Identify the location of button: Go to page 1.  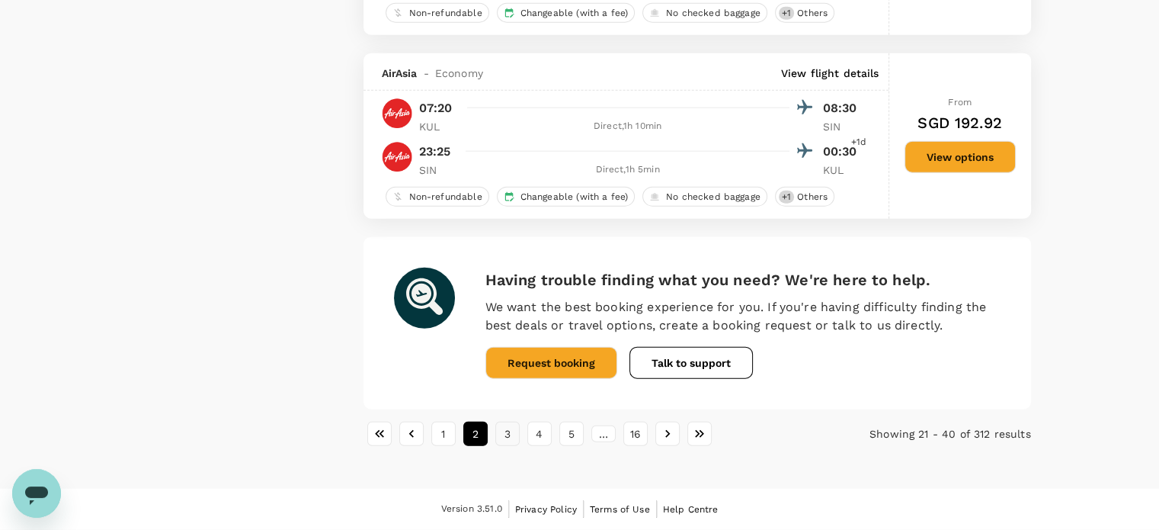
(444, 434).